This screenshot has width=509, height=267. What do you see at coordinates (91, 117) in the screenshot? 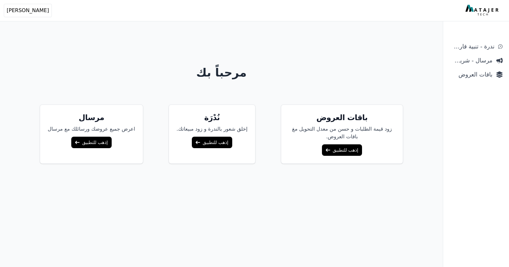
I see `h5: مرسال` at bounding box center [91, 117].